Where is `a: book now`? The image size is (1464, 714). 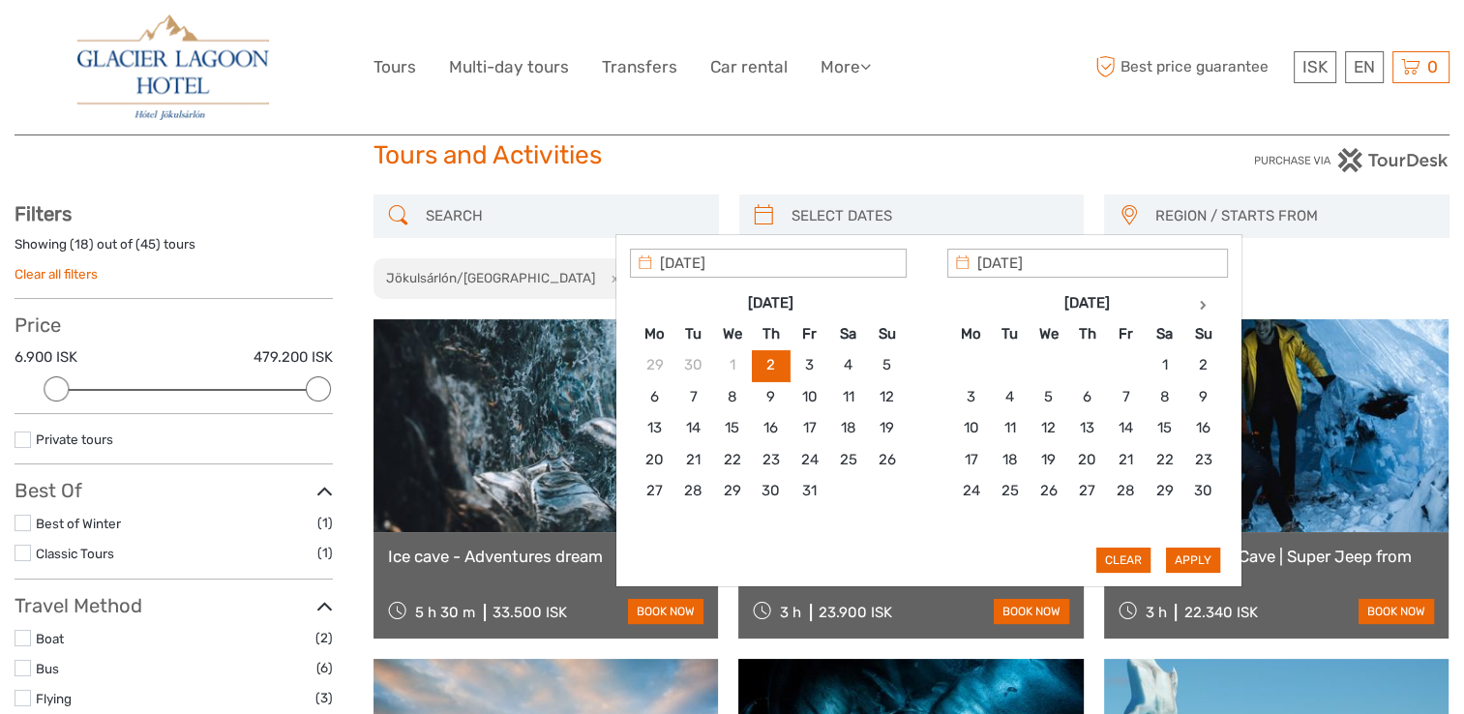
a: book now is located at coordinates (1031, 611).